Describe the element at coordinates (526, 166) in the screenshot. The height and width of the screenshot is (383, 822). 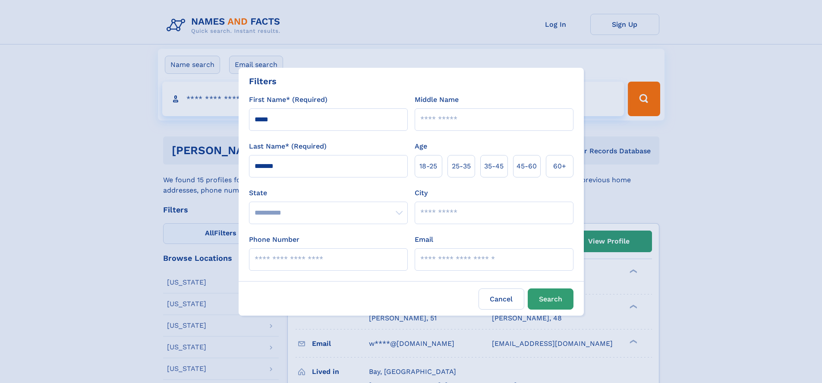
I see `span: 45‑60` at that location.